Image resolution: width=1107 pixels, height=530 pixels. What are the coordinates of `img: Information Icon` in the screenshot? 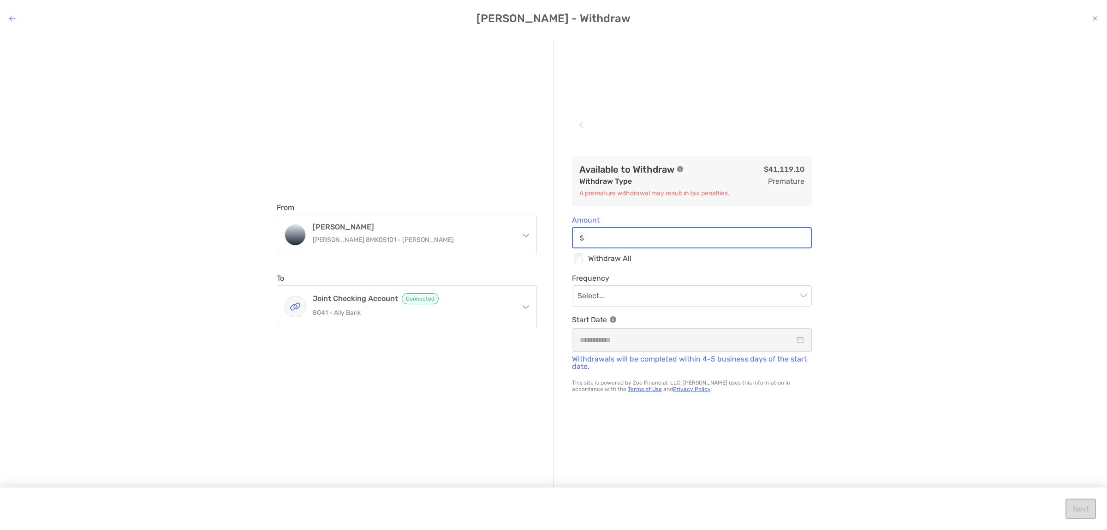 It's located at (613, 319).